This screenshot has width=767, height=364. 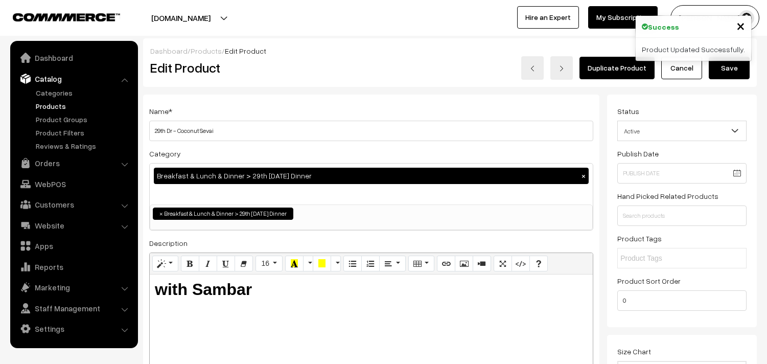 I want to click on button: Underline (CTRL+U), so click(x=226, y=264).